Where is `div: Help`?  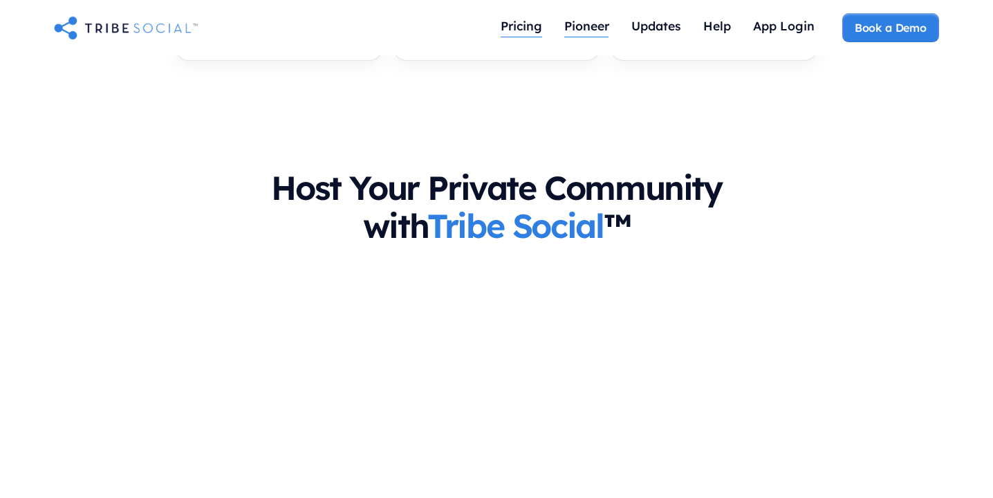
div: Help is located at coordinates (717, 26).